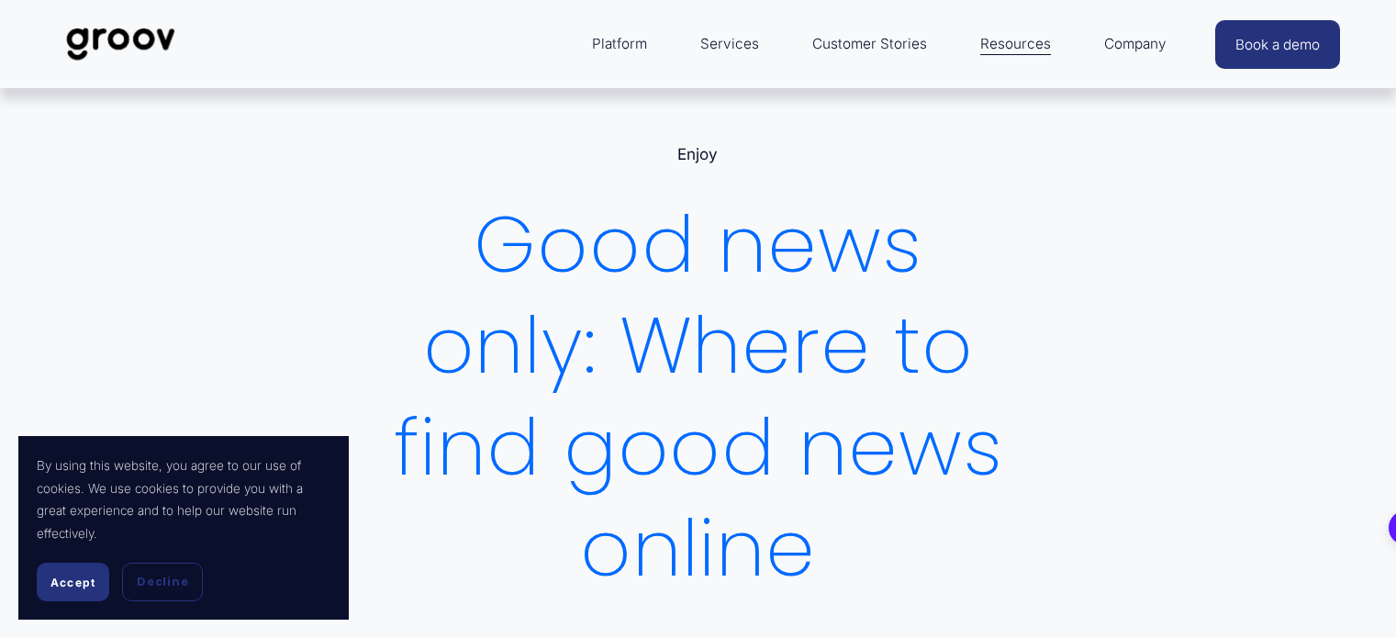 This screenshot has width=1396, height=638. Describe the element at coordinates (73, 582) in the screenshot. I see `span: Accept` at that location.